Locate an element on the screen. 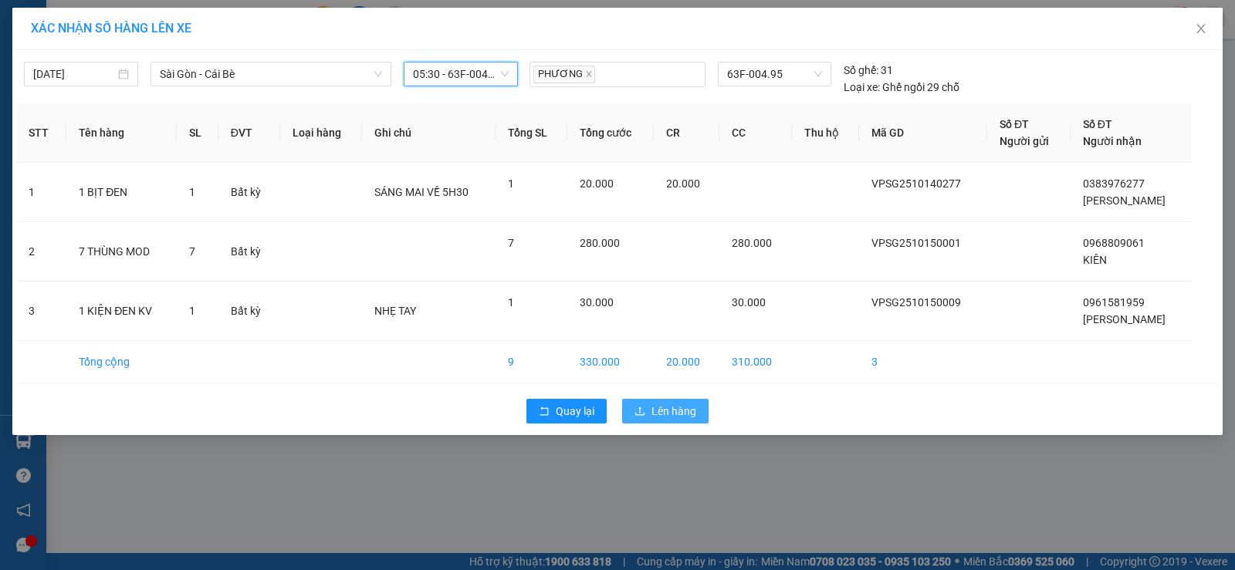  div: Ghế ngồi 29 chỗ is located at coordinates (901, 87).